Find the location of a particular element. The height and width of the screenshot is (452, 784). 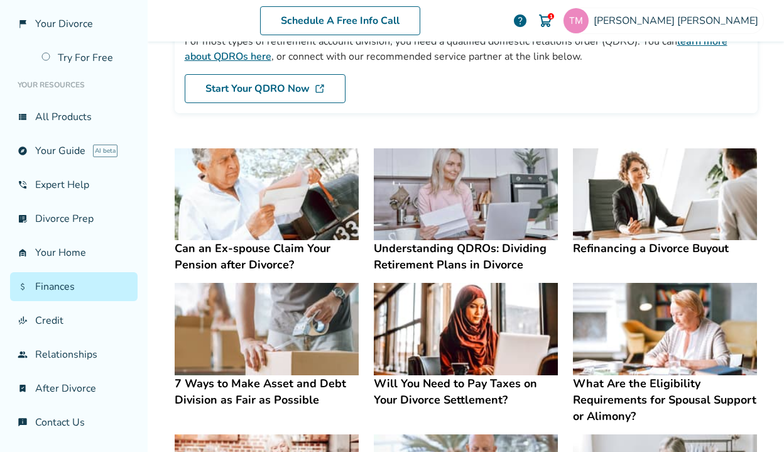

a: bookmark_checkAfter Divorce is located at coordinates (73, 388).